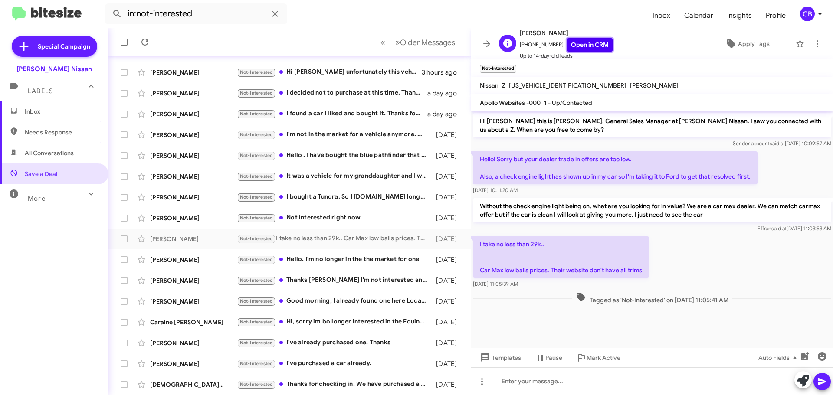 The image size is (833, 395). Describe the element at coordinates (604, 358) in the screenshot. I see `span: Mark Active` at that location.